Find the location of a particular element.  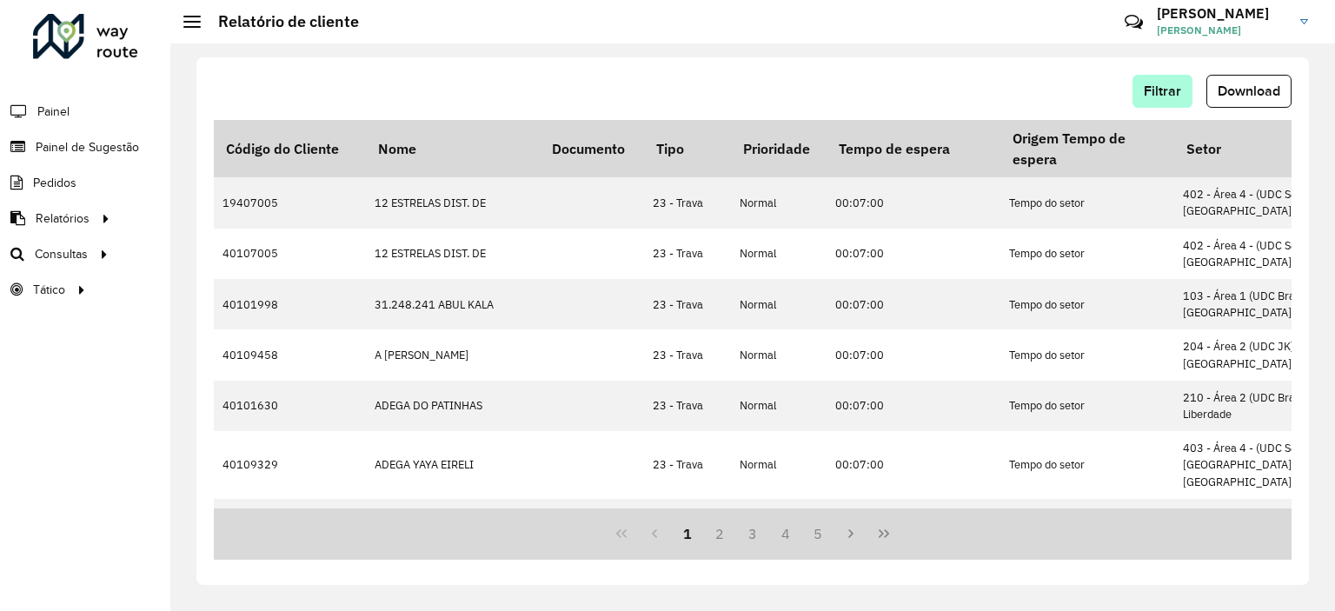

th: Nome is located at coordinates (453, 149).